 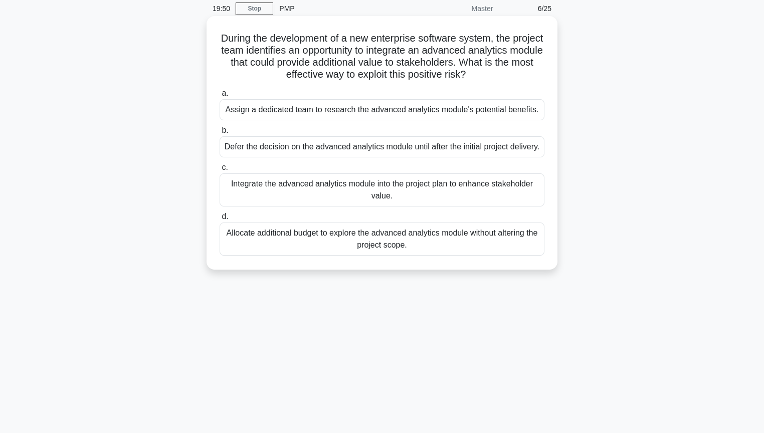 What do you see at coordinates (225, 93) in the screenshot?
I see `span: a.` at bounding box center [225, 93].